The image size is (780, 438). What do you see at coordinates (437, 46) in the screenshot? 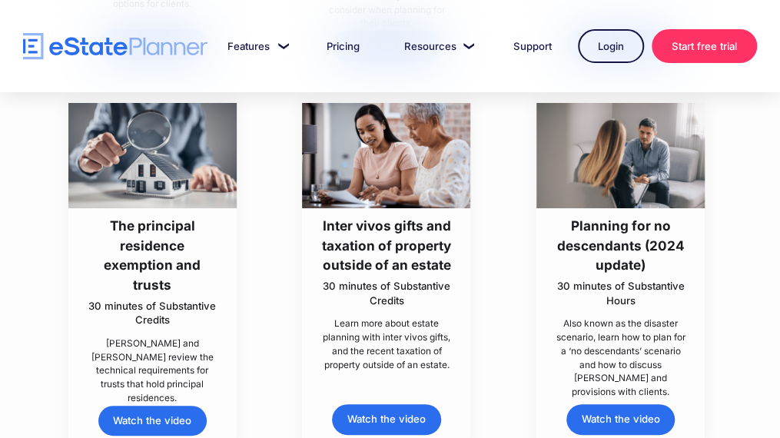
I see `a: Resources` at bounding box center [437, 46].